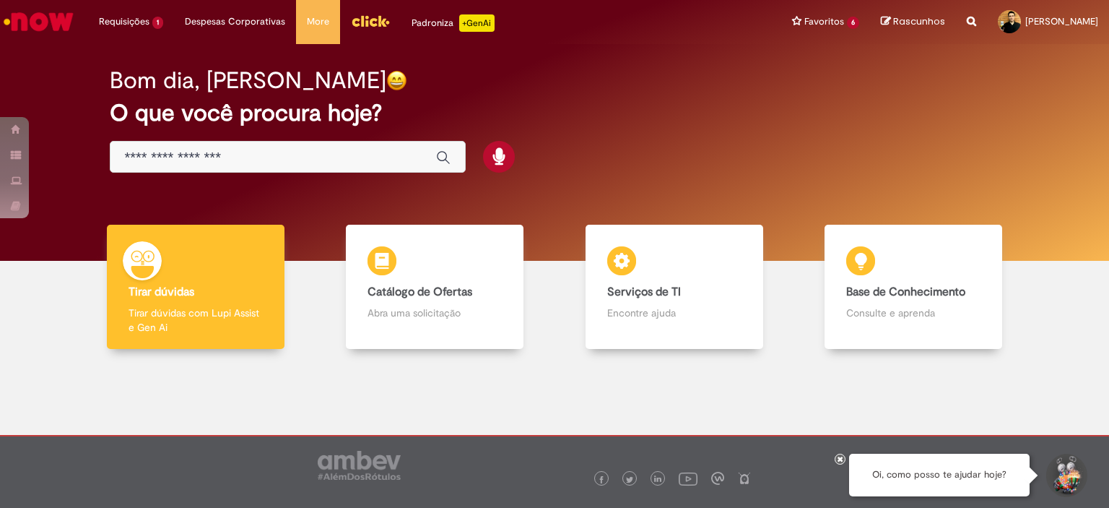 The image size is (1109, 508). Describe the element at coordinates (853, 22) in the screenshot. I see `span: 6` at that location.